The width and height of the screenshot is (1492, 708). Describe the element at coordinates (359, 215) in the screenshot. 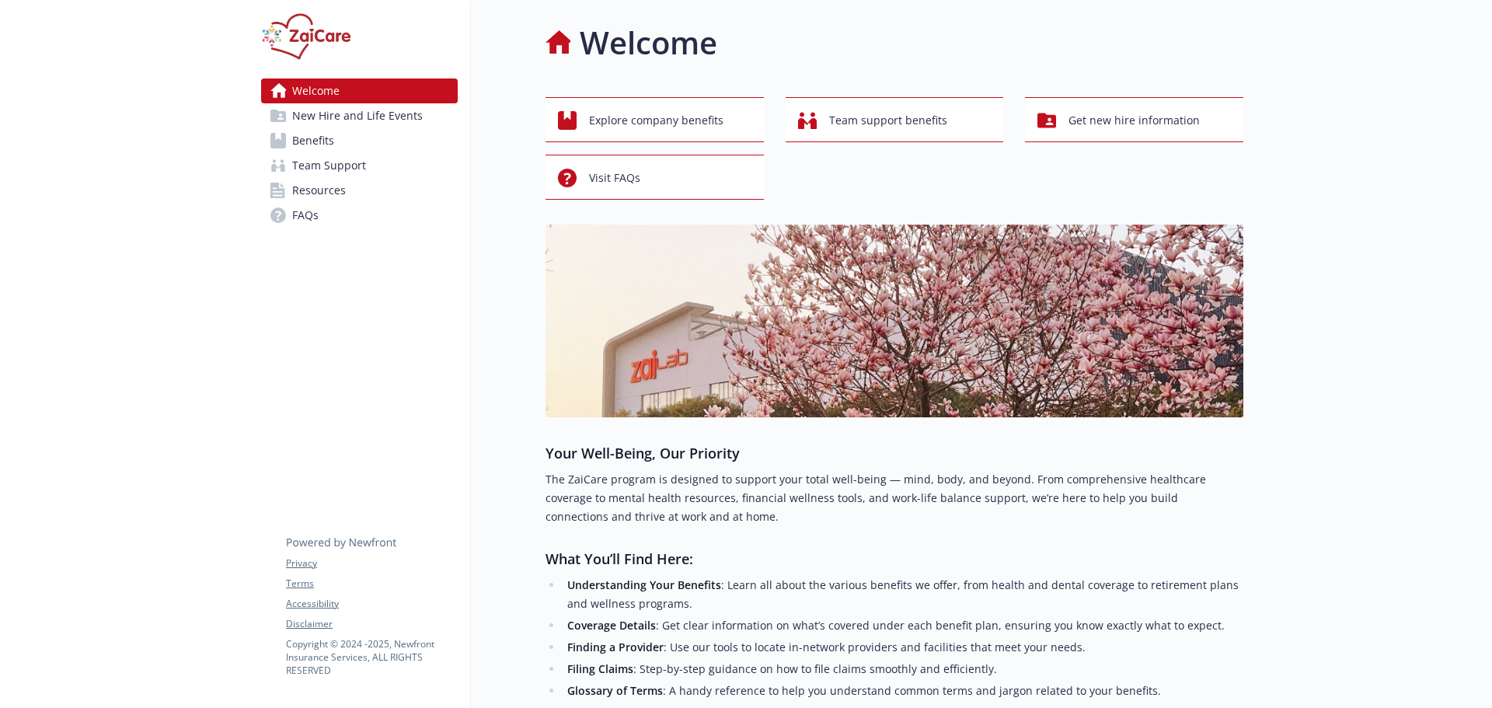

I see `a: FAQs` at that location.